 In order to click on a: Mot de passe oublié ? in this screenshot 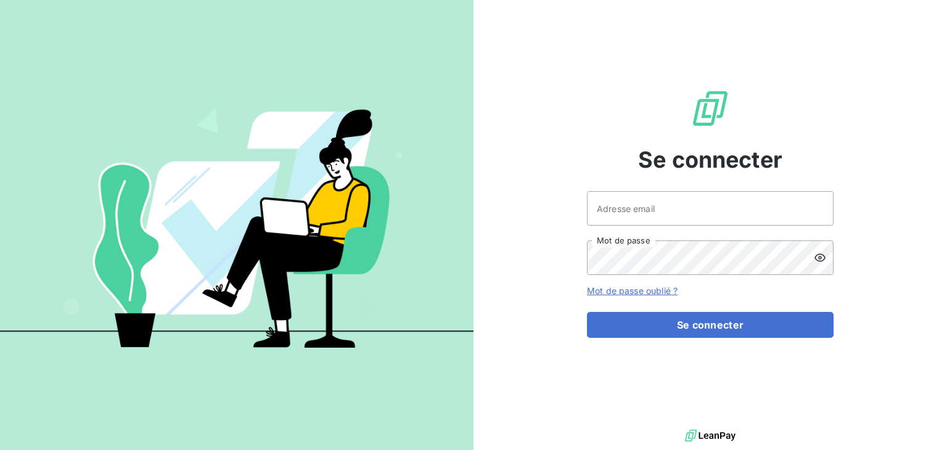, I will do `click(632, 290)`.